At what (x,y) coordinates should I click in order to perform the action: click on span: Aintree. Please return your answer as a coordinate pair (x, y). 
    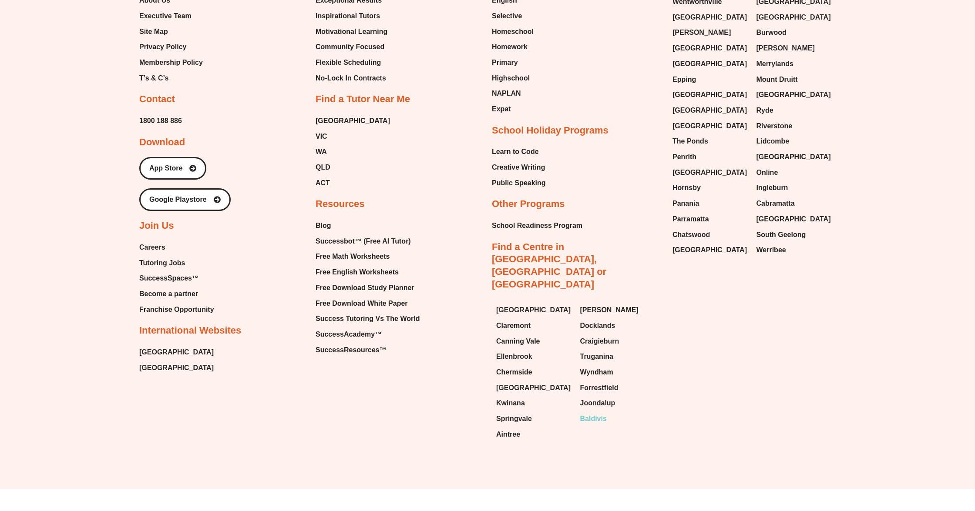
    Looking at the image, I should click on (508, 435).